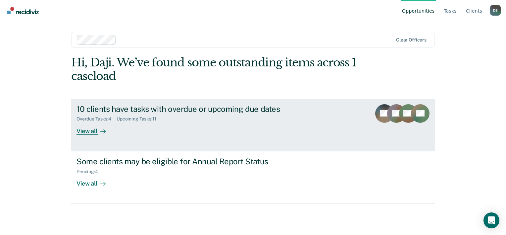  What do you see at coordinates (492, 220) in the screenshot?
I see `div: Open Intercom Messenger` at bounding box center [492, 220].